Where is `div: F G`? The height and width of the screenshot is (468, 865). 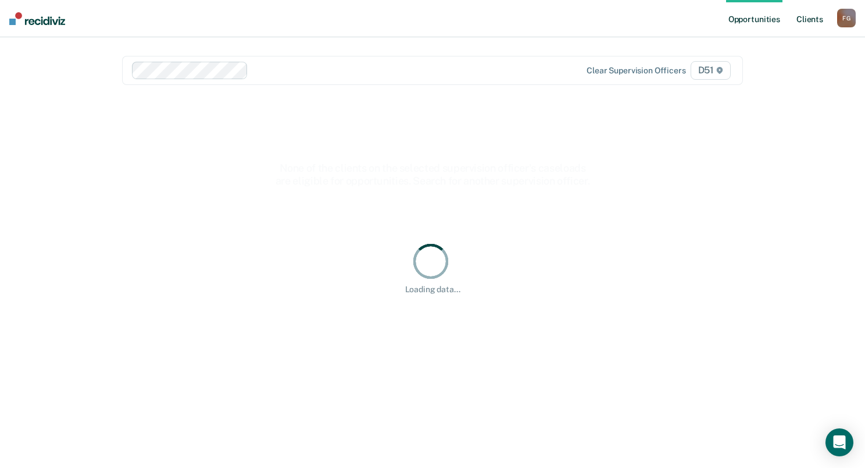
div: F G is located at coordinates (847, 18).